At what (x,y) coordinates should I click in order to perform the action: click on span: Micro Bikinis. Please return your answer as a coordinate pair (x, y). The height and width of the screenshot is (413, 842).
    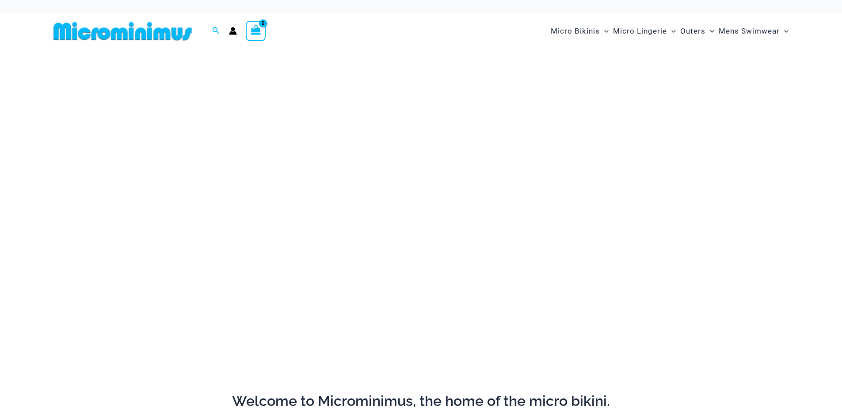
    Looking at the image, I should click on (575, 31).